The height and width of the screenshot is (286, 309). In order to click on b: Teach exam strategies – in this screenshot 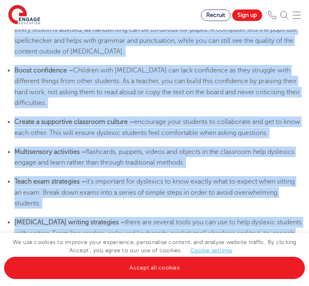, I will do `click(50, 181)`.